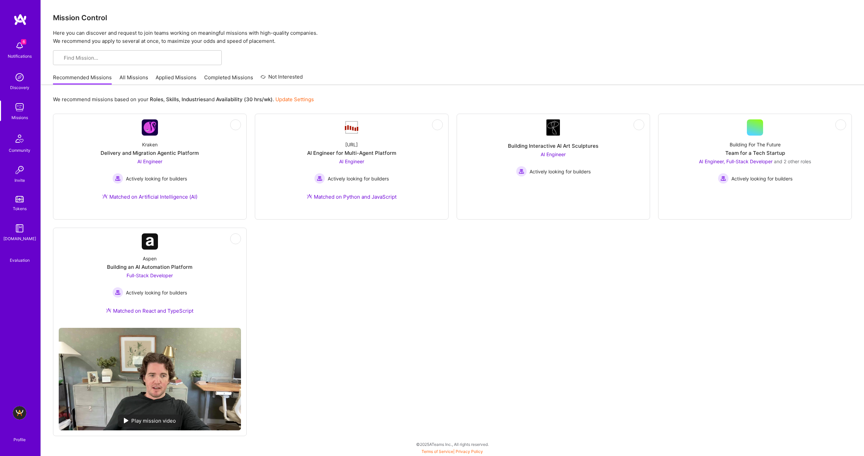 The height and width of the screenshot is (456, 864). What do you see at coordinates (755, 144) in the screenshot?
I see `div: Building For The Future` at bounding box center [755, 144].